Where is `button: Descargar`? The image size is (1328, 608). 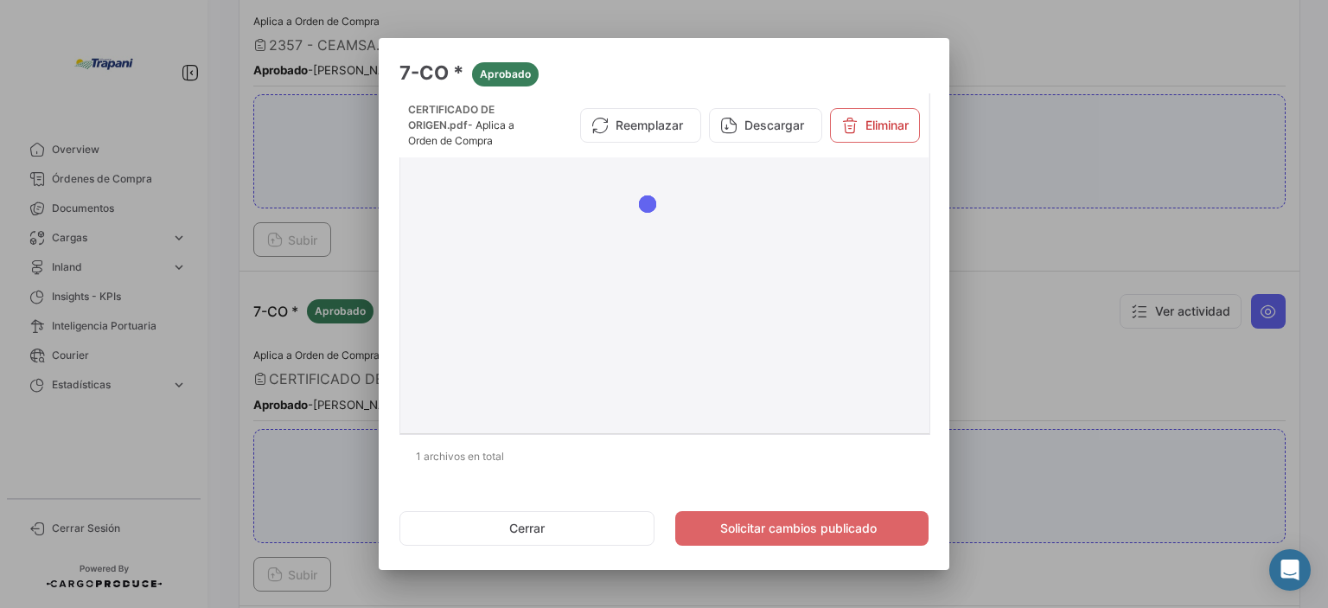 button: Descargar is located at coordinates (765, 125).